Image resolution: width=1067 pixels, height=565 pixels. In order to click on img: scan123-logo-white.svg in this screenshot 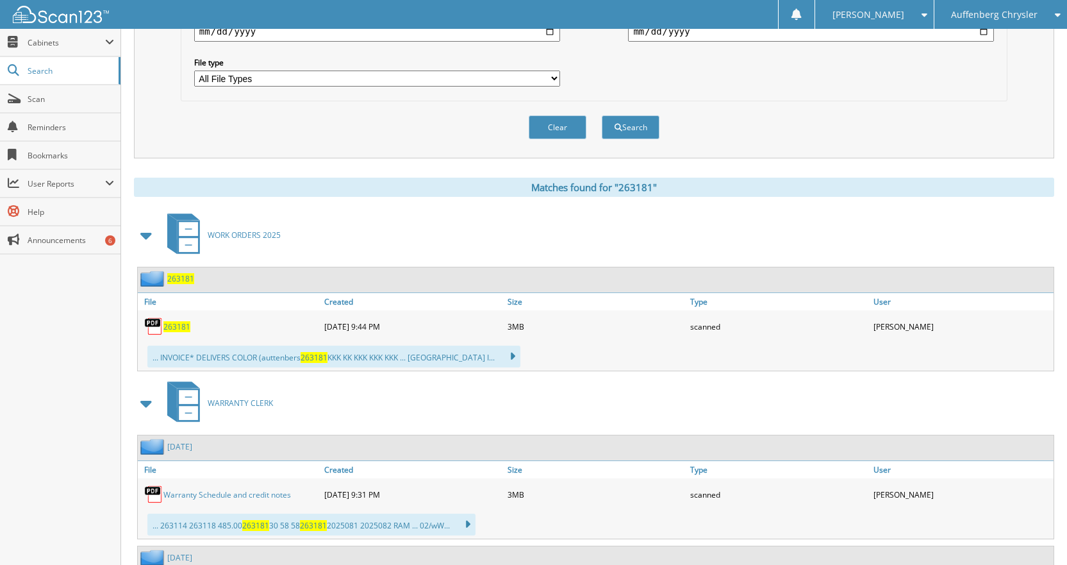, I will do `click(61, 14)`.